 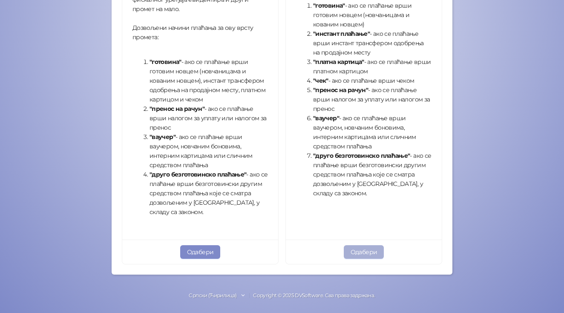 I want to click on div: Српски (Ћирилица), so click(x=213, y=295).